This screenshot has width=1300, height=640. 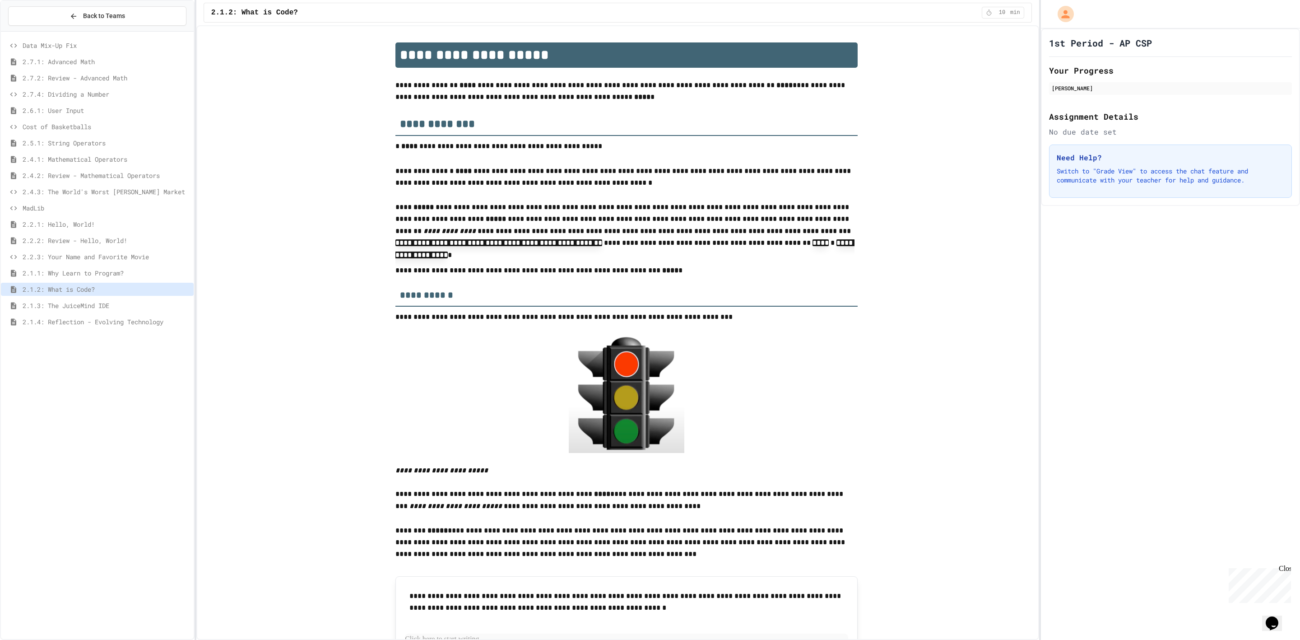 What do you see at coordinates (1170, 132) in the screenshot?
I see `div: No due date set` at bounding box center [1170, 132].